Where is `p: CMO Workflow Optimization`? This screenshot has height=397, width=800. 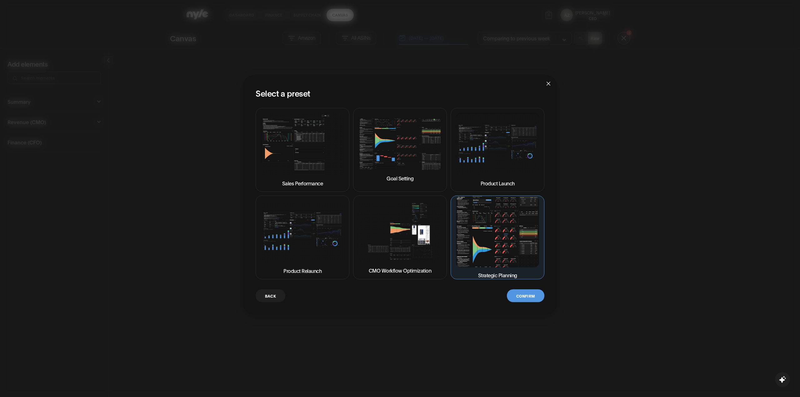
p: CMO Workflow Optimization is located at coordinates (400, 270).